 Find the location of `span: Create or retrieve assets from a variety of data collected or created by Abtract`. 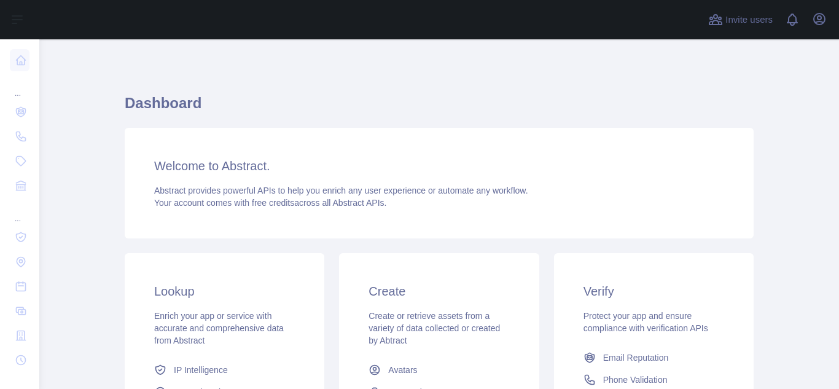

span: Create or retrieve assets from a variety of data collected or created by Abtract is located at coordinates (434, 328).